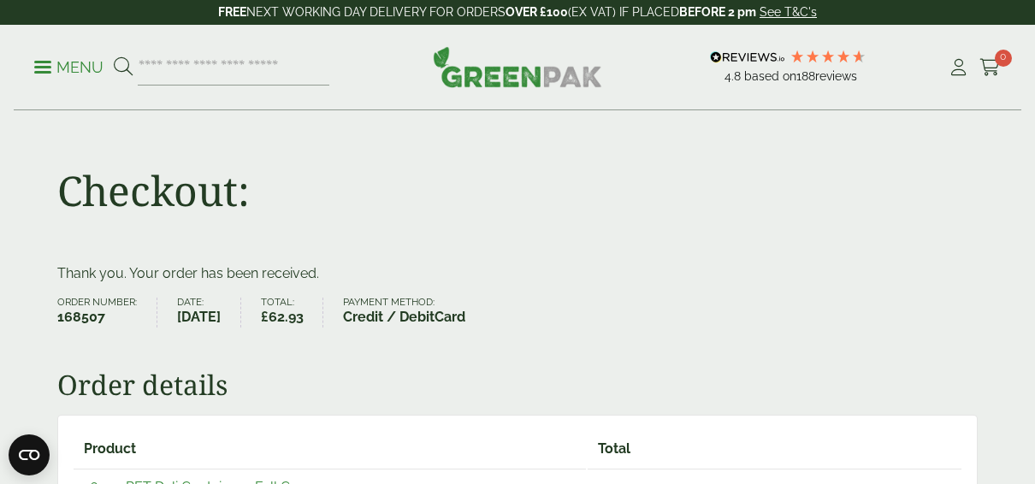  Describe the element at coordinates (68, 66) in the screenshot. I see `a: Menu` at that location.